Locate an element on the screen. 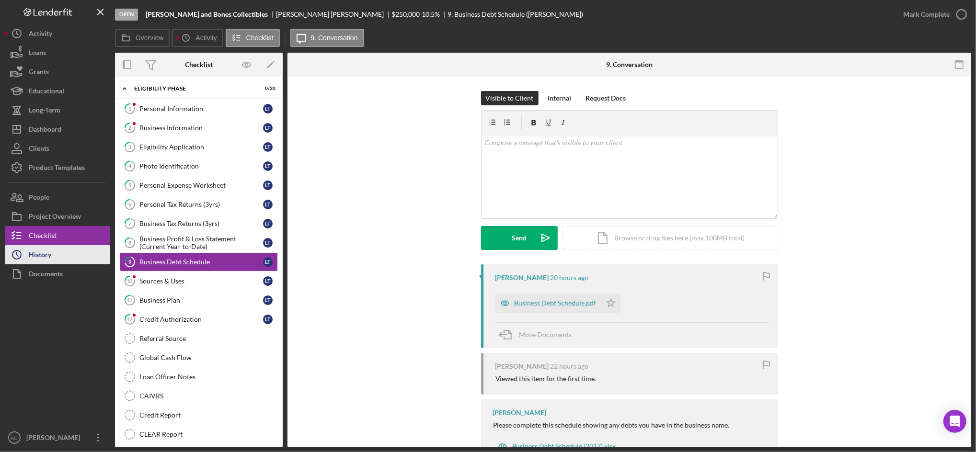  a: Clients is located at coordinates (57, 148).